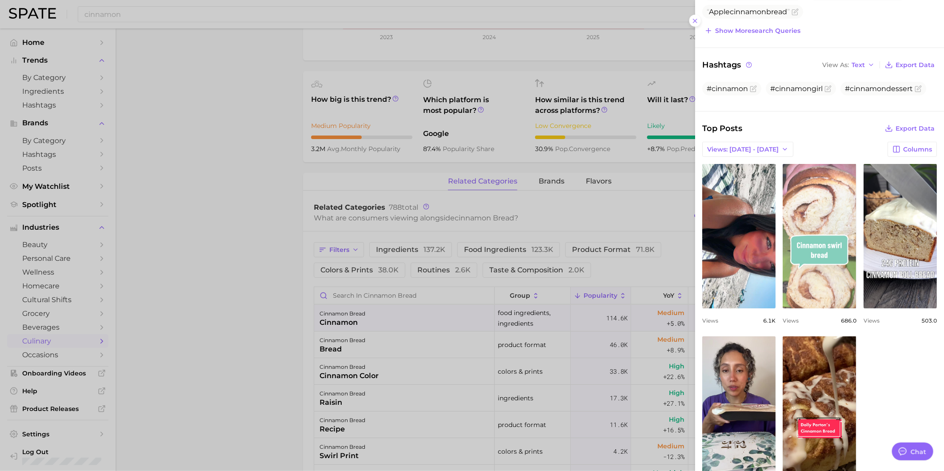 The height and width of the screenshot is (471, 944). What do you see at coordinates (748, 12) in the screenshot?
I see `span: cinnamon` at bounding box center [748, 12].